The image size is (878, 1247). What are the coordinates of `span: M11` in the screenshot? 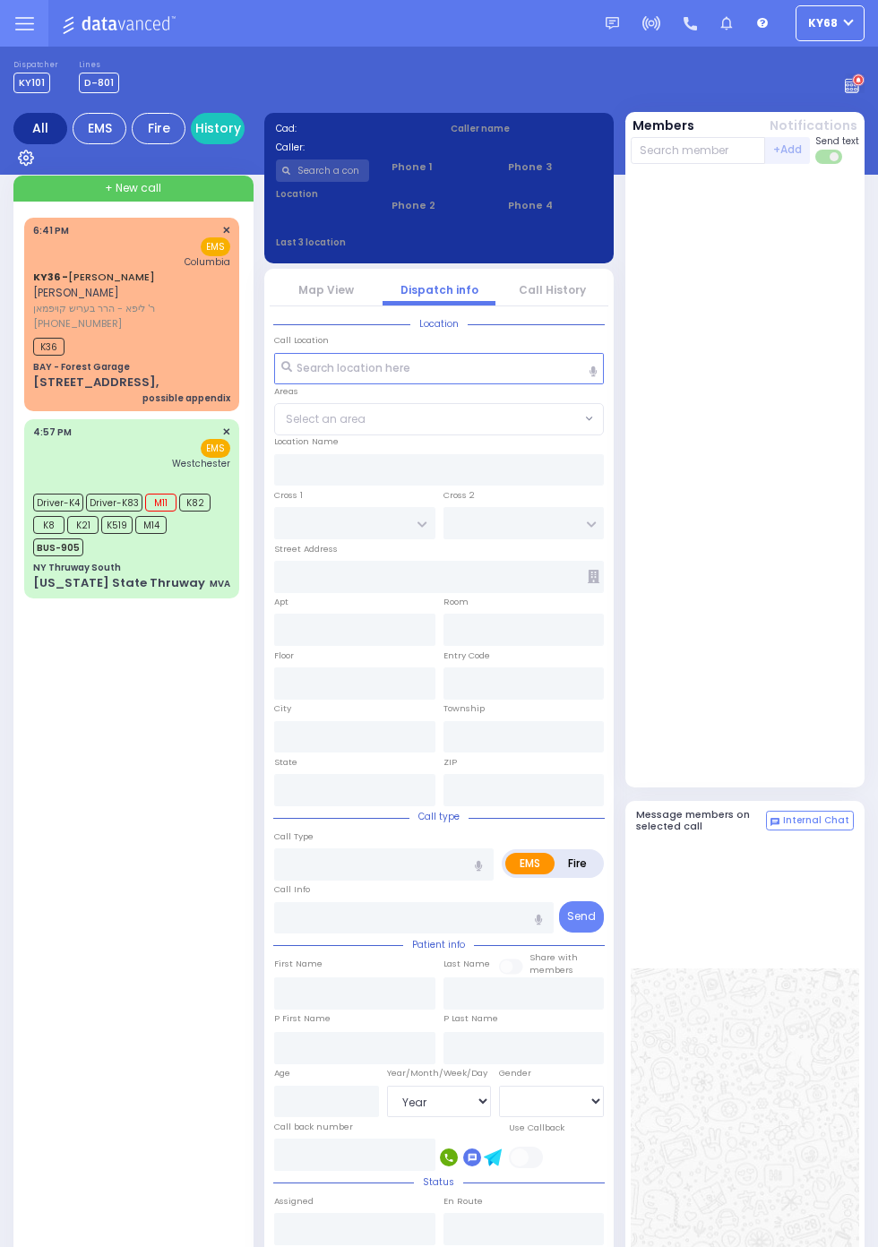 It's located at (160, 503).